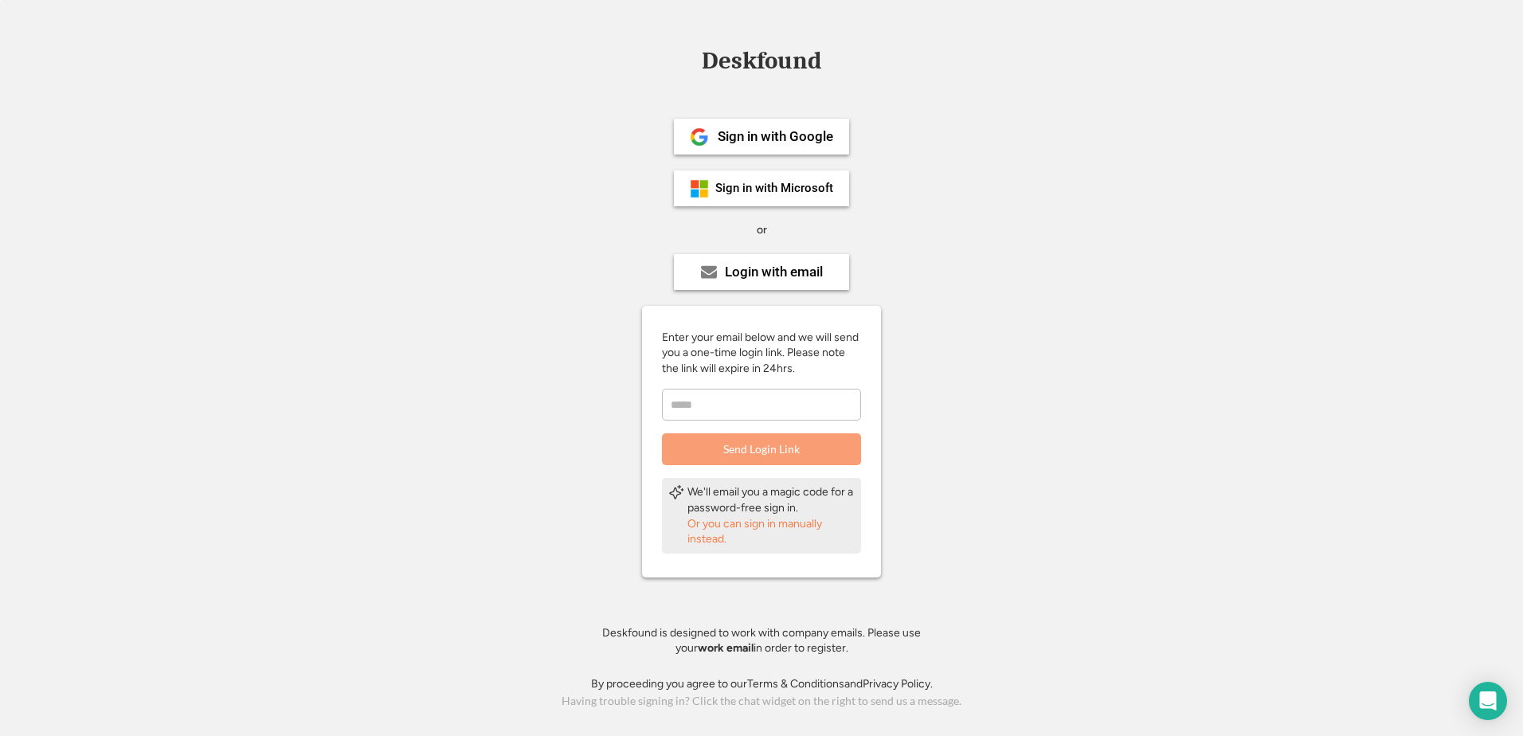  I want to click on div: Sign in with Microsoft, so click(774, 188).